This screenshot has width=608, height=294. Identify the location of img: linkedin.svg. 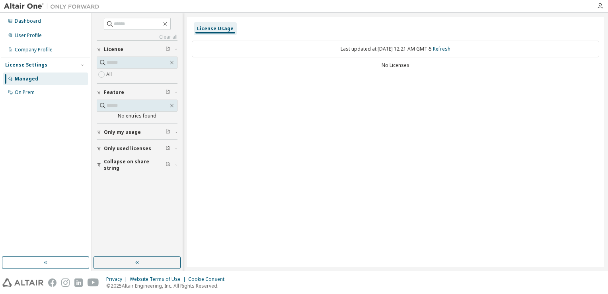
(78, 282).